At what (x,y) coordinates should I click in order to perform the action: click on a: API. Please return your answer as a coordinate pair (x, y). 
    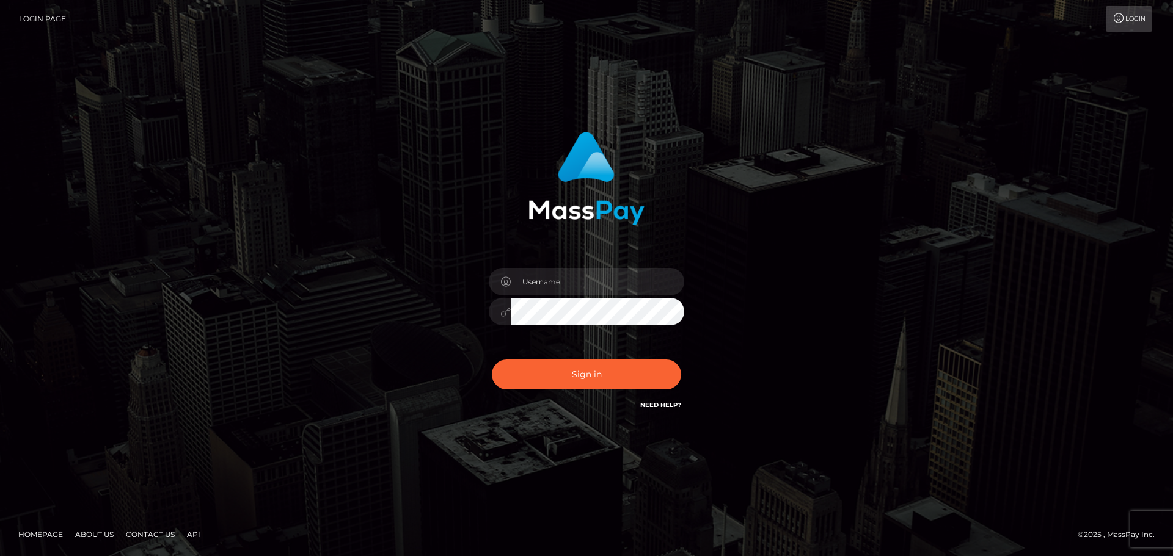
    Looking at the image, I should click on (194, 534).